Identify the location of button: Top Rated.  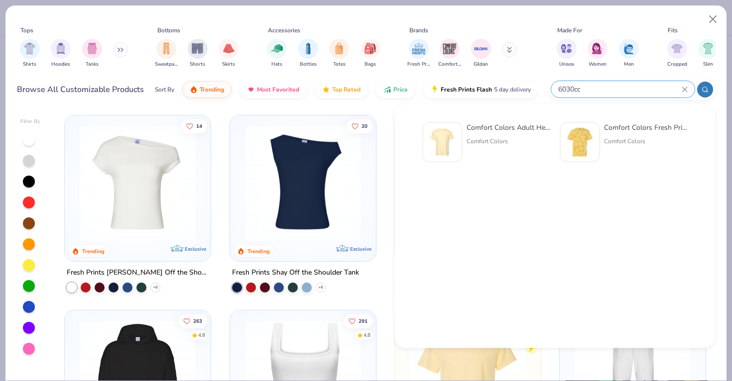
(341, 90).